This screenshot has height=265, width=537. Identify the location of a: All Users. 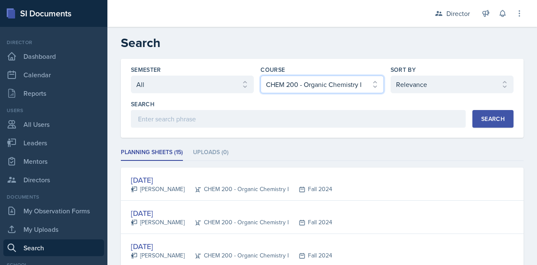
(54, 124).